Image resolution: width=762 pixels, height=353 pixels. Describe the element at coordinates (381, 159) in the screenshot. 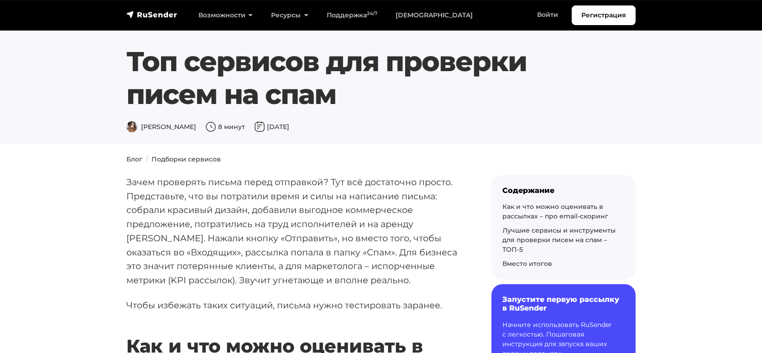

I see `nav: breadcrumb` at that location.